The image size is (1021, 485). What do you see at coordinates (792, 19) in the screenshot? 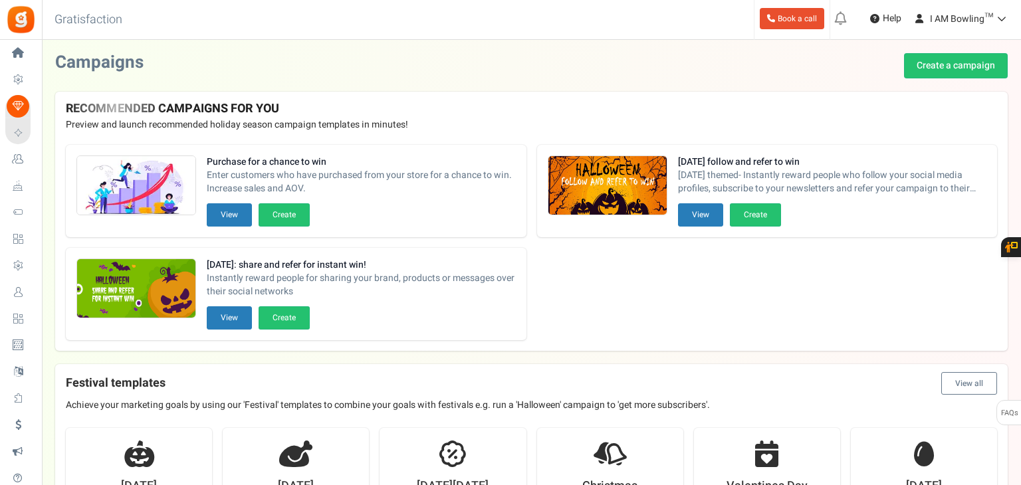
I see `a: Book a call` at bounding box center [792, 19].